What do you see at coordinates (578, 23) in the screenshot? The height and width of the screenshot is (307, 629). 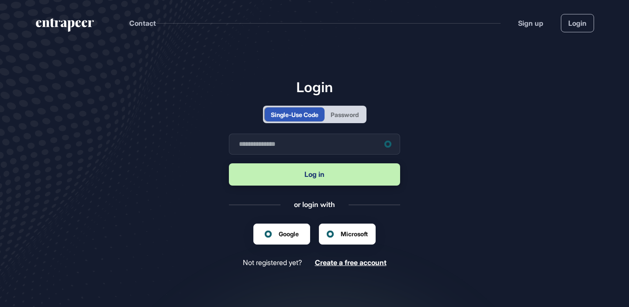 I see `a: Login` at bounding box center [578, 23].